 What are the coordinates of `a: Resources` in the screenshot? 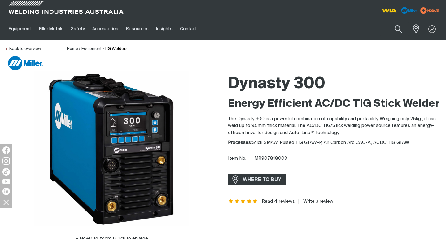 It's located at (137, 29).